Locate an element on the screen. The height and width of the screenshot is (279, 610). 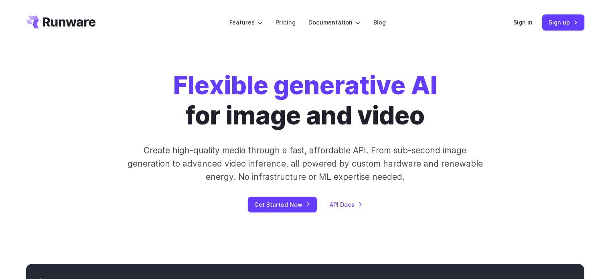
a: Go to / is located at coordinates (61, 22).